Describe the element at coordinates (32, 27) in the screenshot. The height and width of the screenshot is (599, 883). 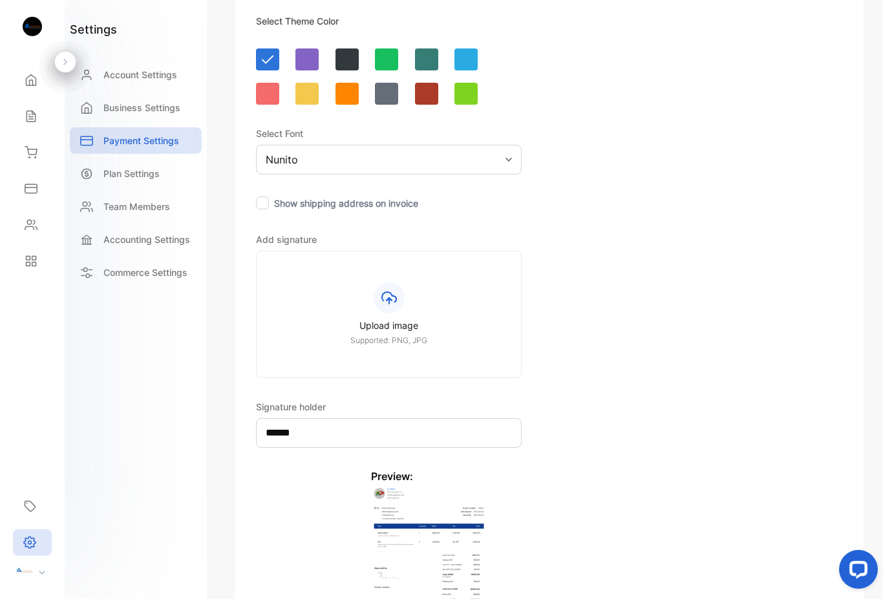
I see `img: logo` at that location.